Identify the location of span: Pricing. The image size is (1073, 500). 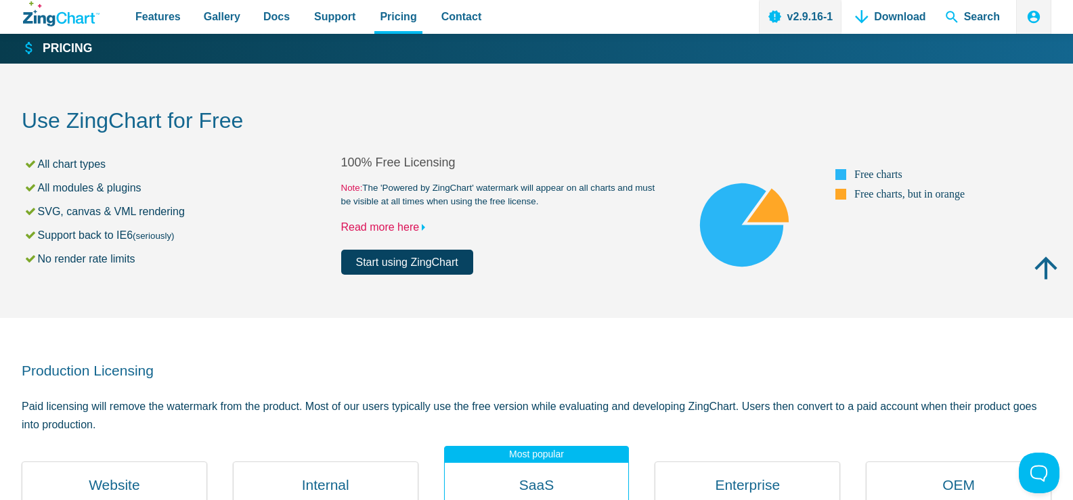
(398, 16).